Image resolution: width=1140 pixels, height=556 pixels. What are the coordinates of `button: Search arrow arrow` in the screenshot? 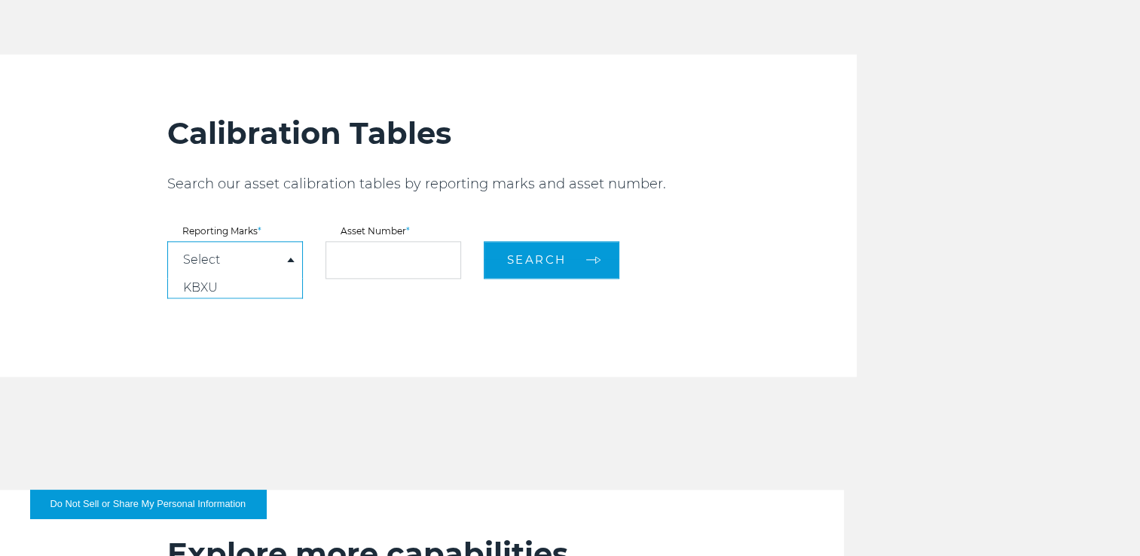 It's located at (551, 260).